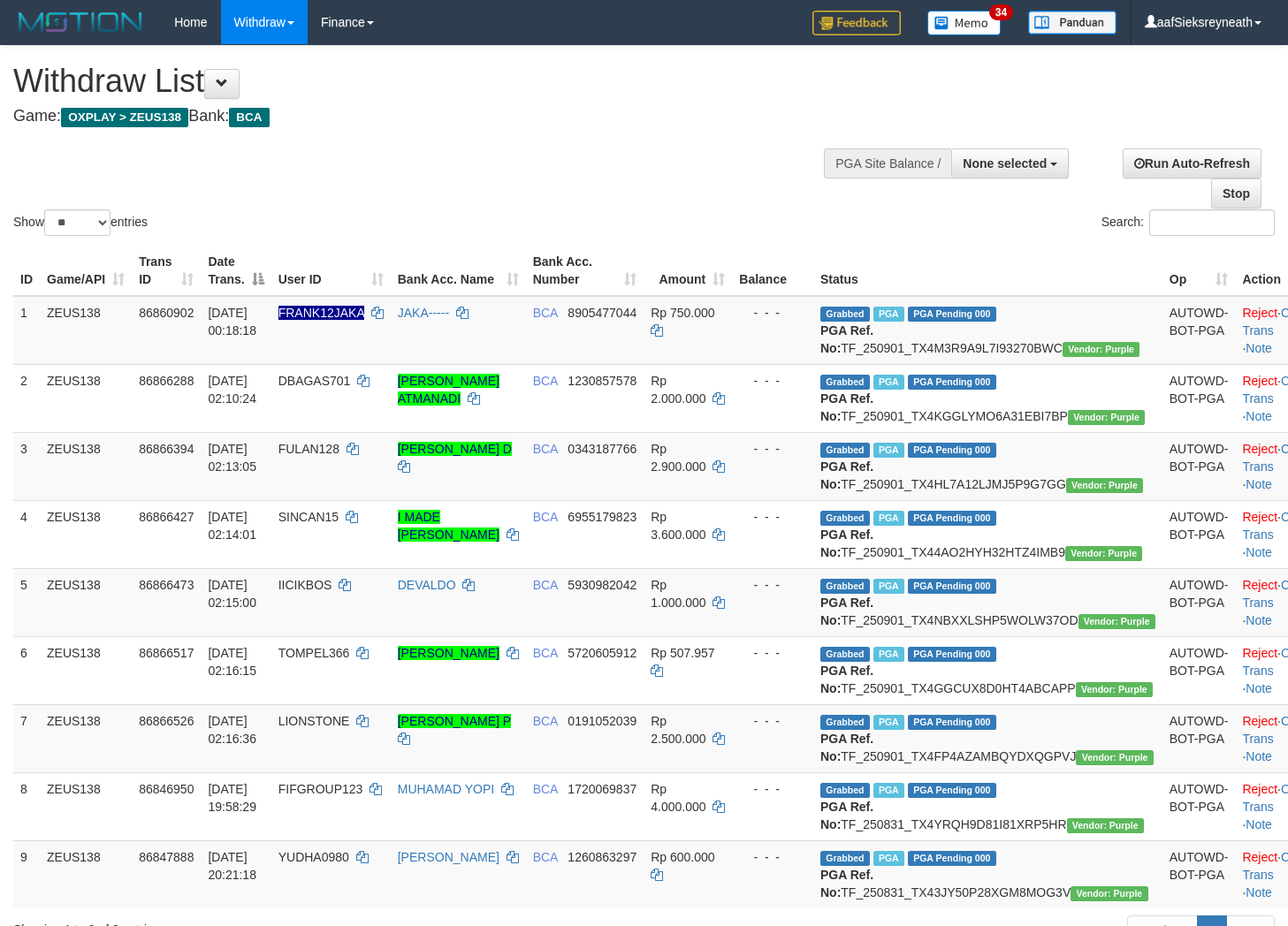  I want to click on a: Stop, so click(1236, 194).